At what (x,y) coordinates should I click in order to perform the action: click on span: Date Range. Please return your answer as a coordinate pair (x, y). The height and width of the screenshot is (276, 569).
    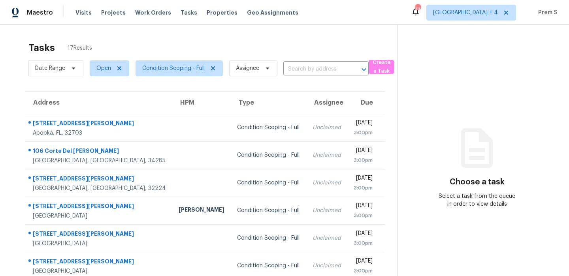
    Looking at the image, I should click on (50, 68).